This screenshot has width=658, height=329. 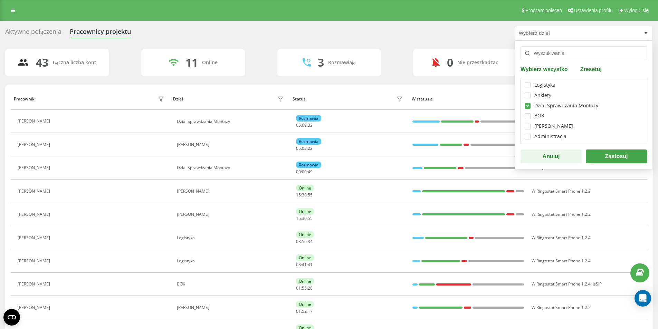 What do you see at coordinates (33, 33) in the screenshot?
I see `div: Aktywne połączenia` at bounding box center [33, 33].